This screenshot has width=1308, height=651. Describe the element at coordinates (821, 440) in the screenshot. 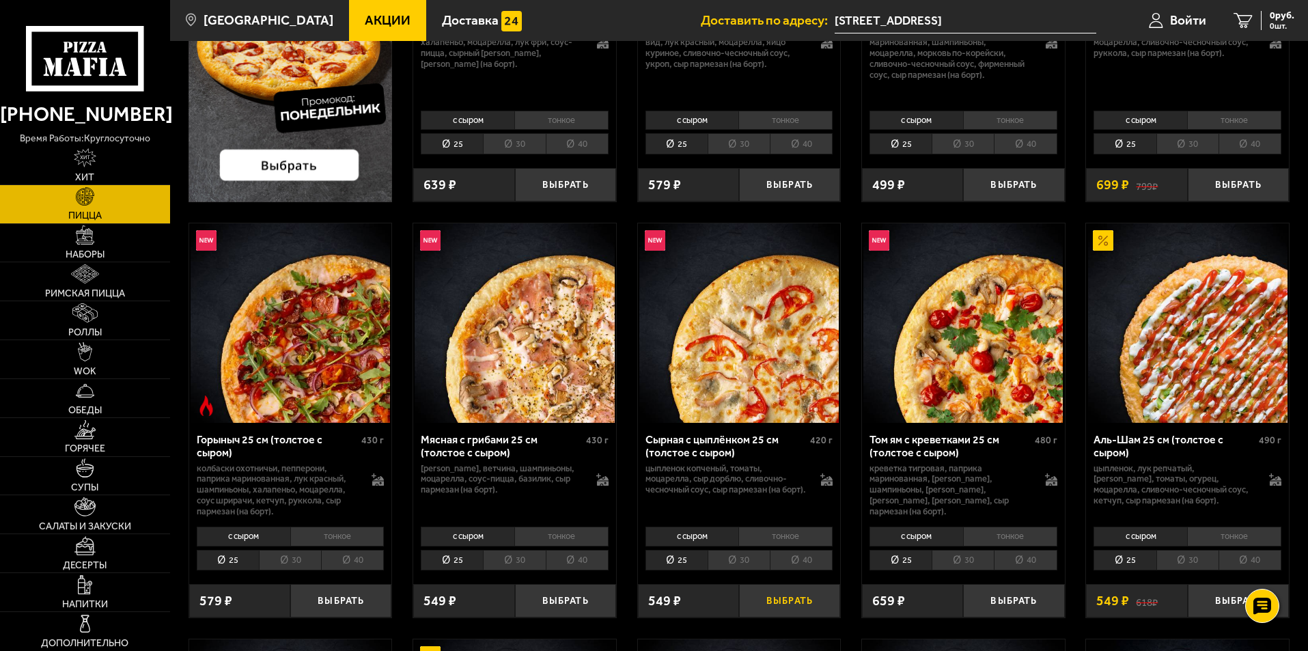

I see `span: 420 г` at that location.